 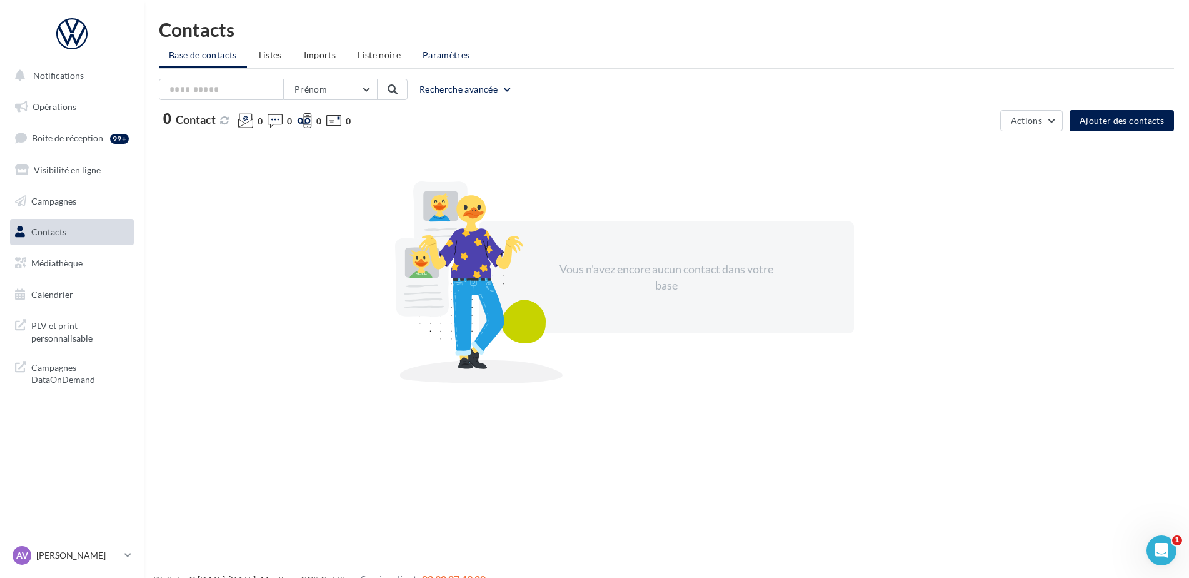 I want to click on span: Contacts, so click(x=49, y=231).